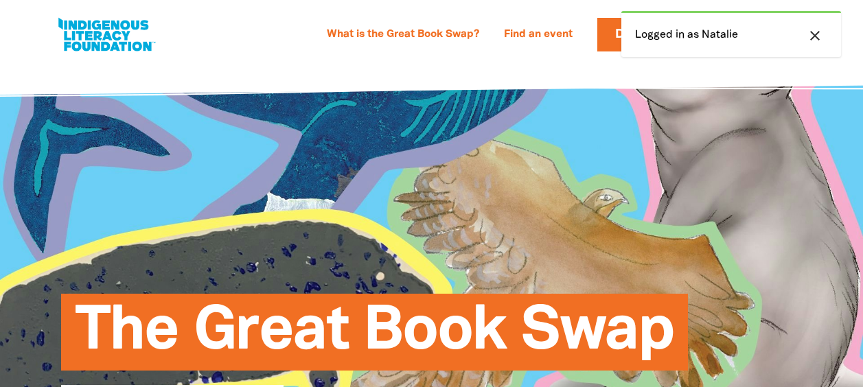  I want to click on i: close, so click(815, 36).